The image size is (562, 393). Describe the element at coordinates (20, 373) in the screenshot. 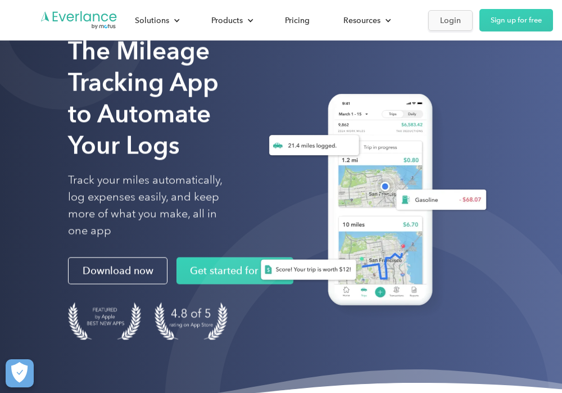

I see `button: Cookies Settings` at that location.